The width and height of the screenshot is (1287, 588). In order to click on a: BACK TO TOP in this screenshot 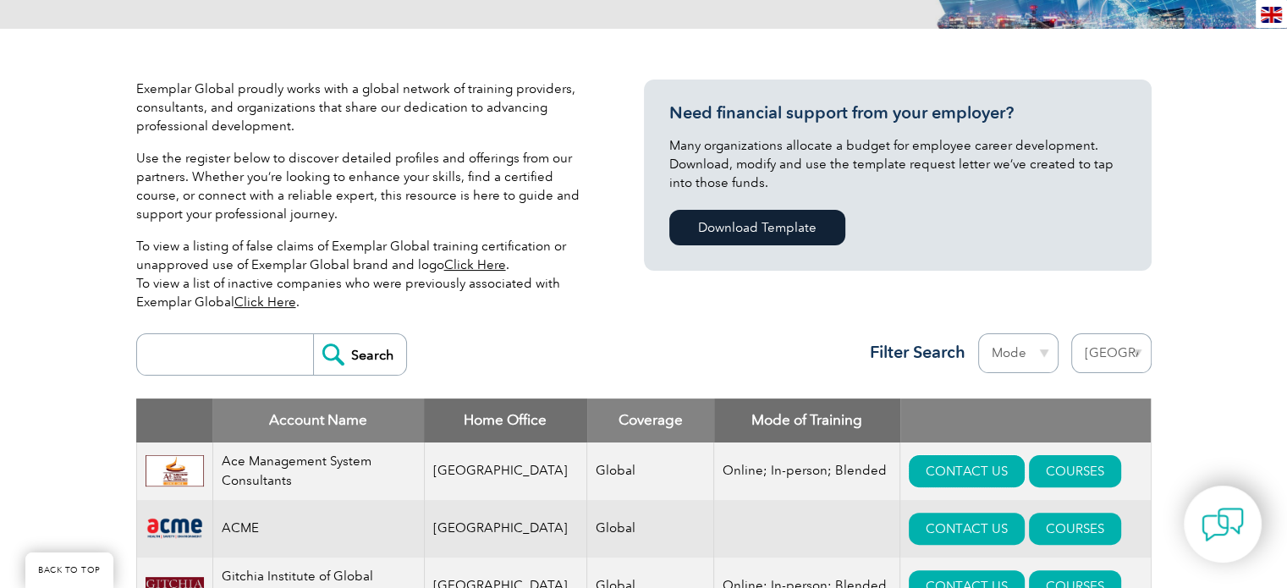, I will do `click(69, 570)`.